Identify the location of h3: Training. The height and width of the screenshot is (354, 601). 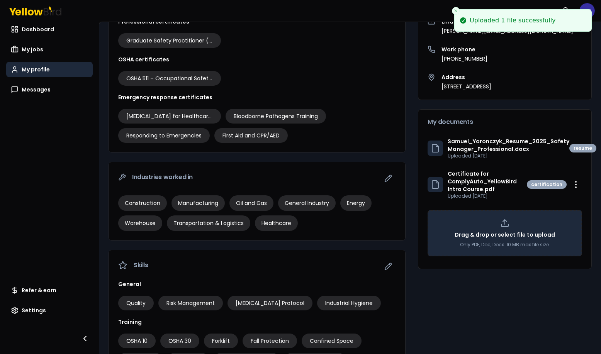
(257, 322).